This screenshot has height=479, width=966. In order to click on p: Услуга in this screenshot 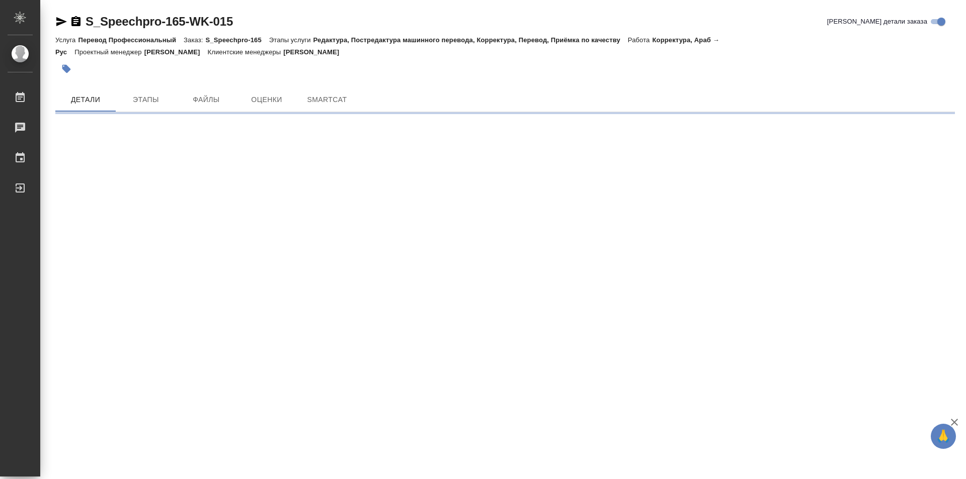, I will do `click(66, 40)`.